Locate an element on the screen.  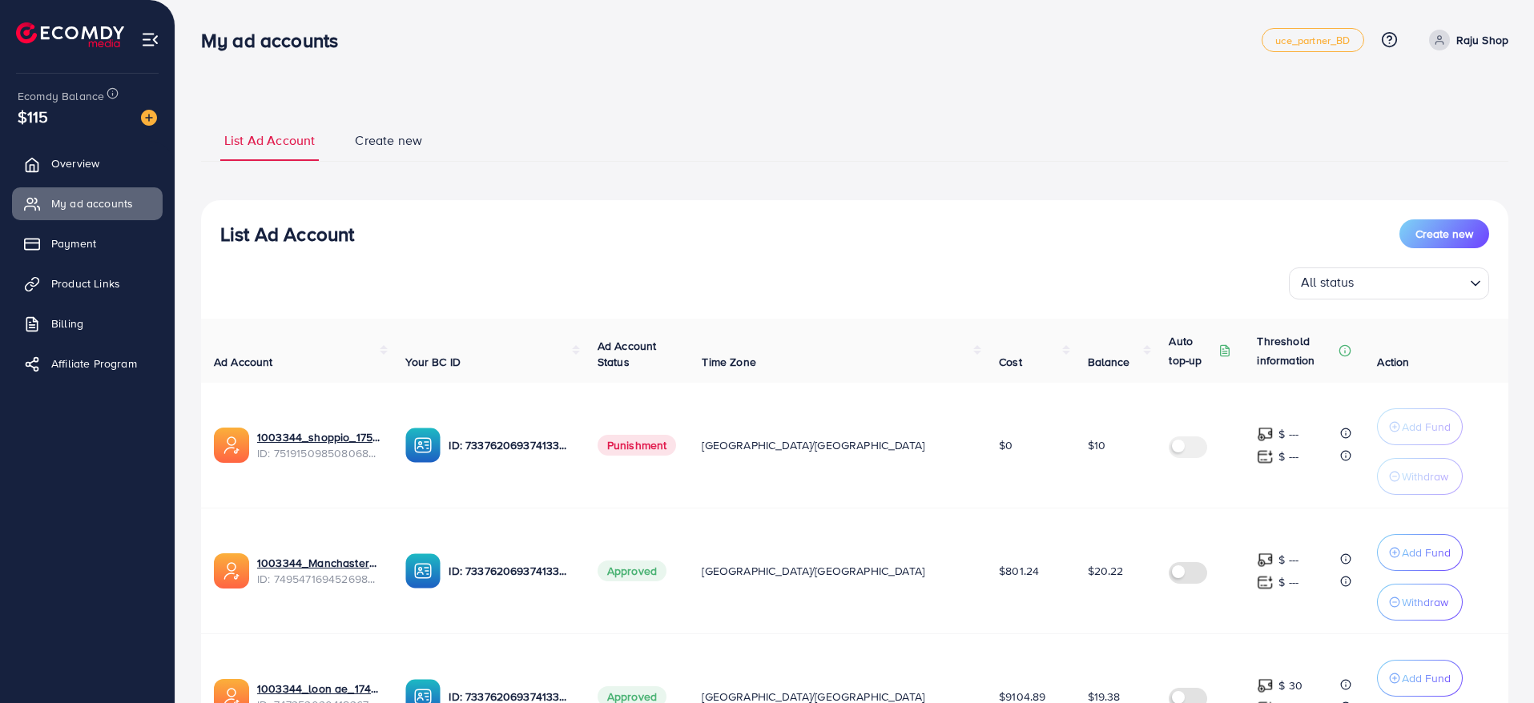
img: image is located at coordinates (149, 118).